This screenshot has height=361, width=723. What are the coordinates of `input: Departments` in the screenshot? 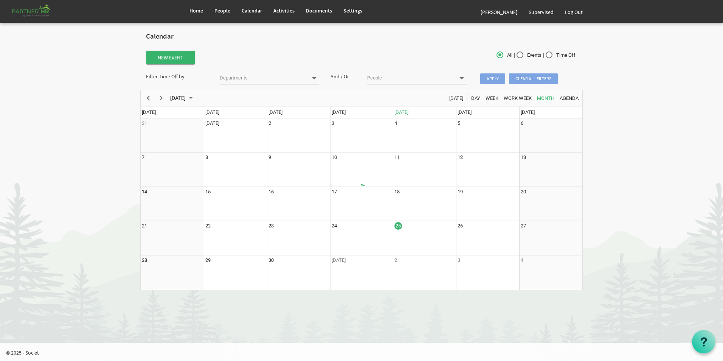 It's located at (263, 78).